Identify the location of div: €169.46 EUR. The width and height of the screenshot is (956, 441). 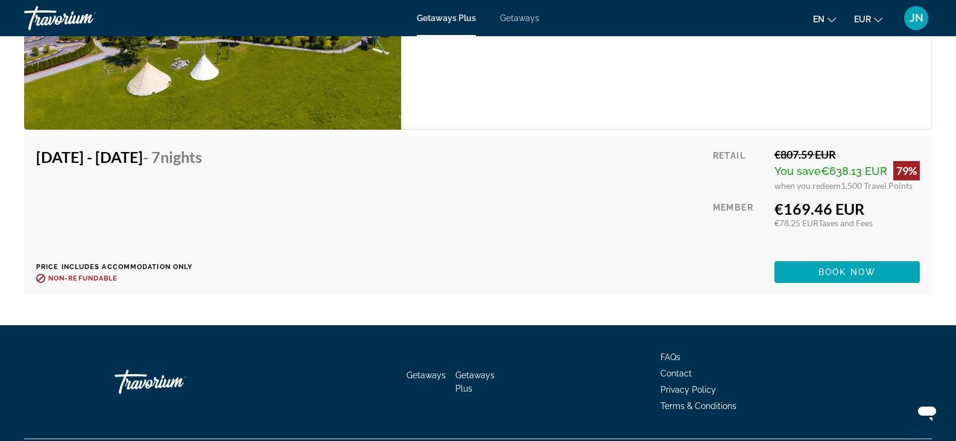
(847, 209).